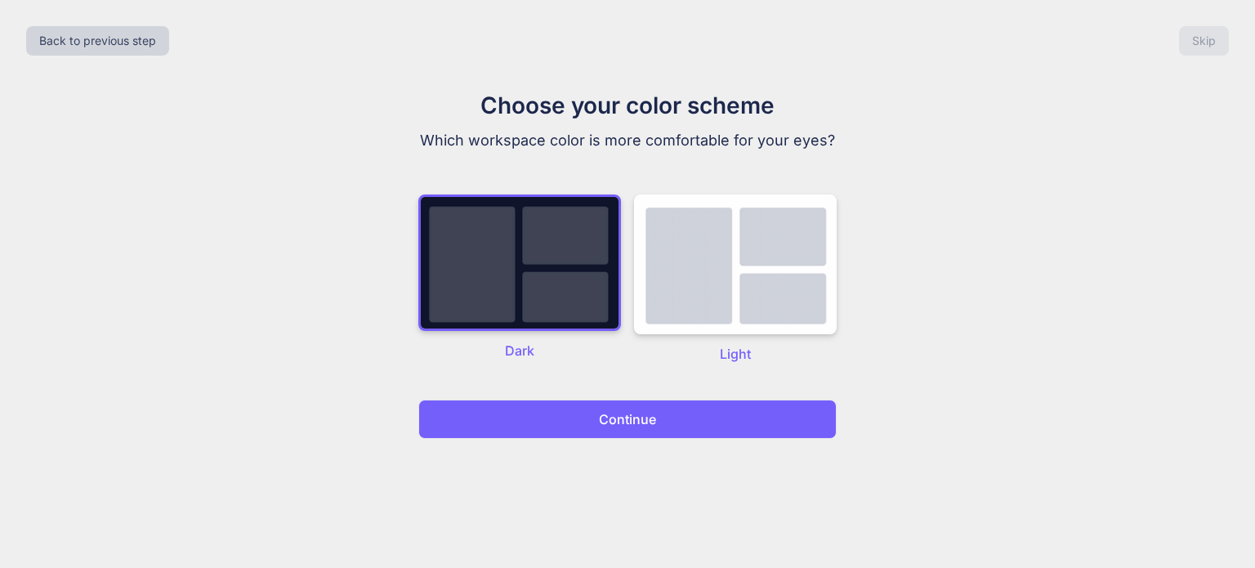 The image size is (1255, 568). I want to click on button: Skip, so click(1204, 41).